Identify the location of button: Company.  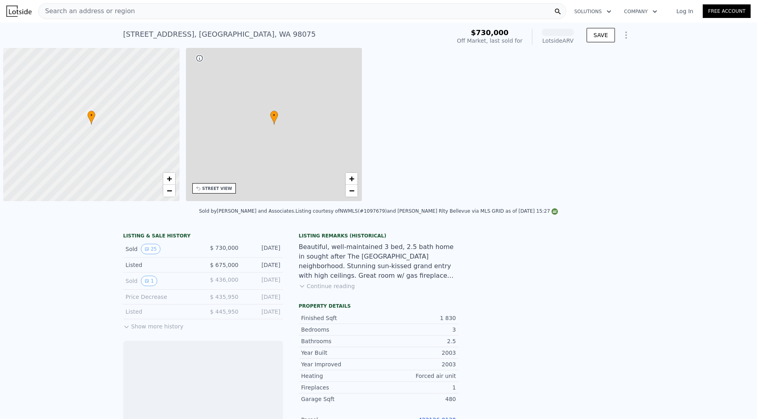
(641, 12).